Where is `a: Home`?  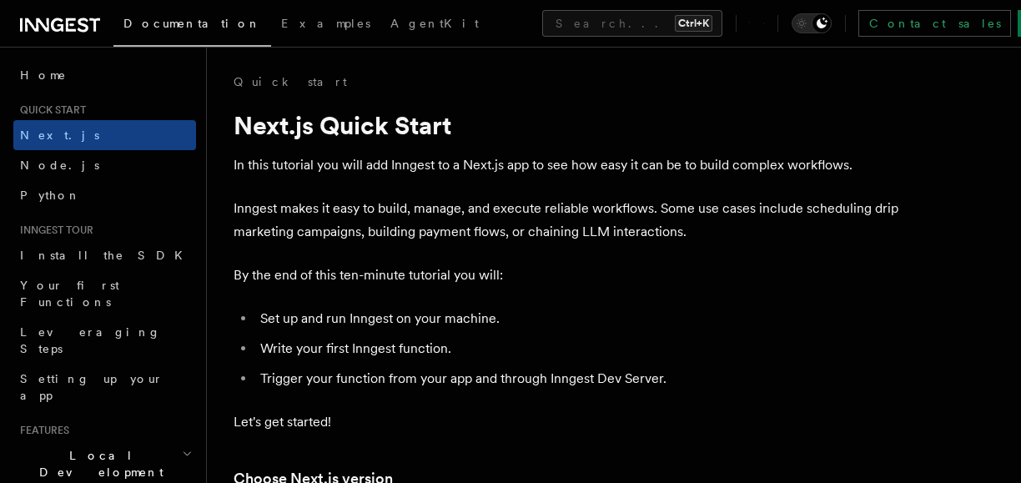 a: Home is located at coordinates (104, 75).